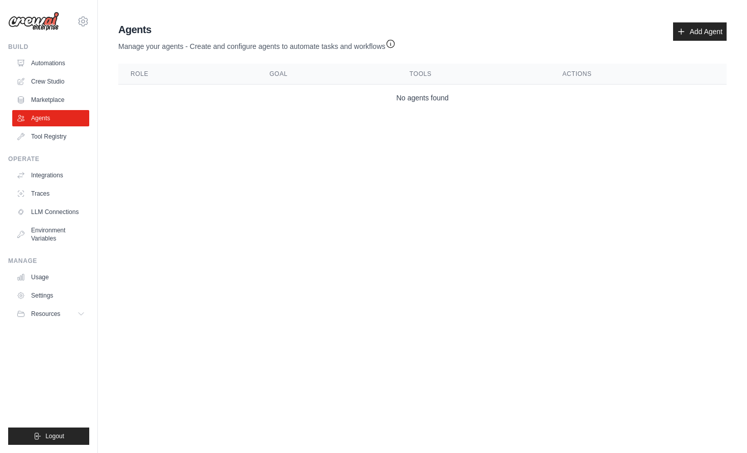  I want to click on a: Automations, so click(50, 63).